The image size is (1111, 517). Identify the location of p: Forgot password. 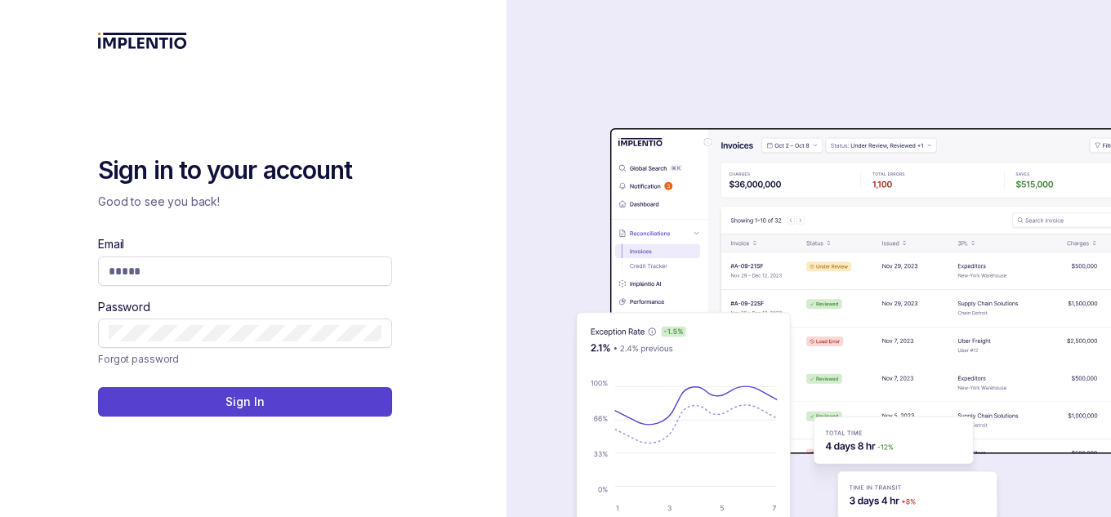
(138, 360).